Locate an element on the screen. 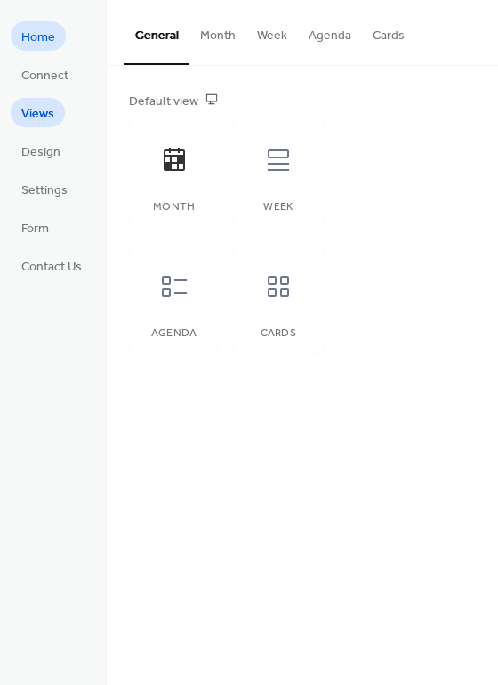  span: Settings is located at coordinates (44, 190).